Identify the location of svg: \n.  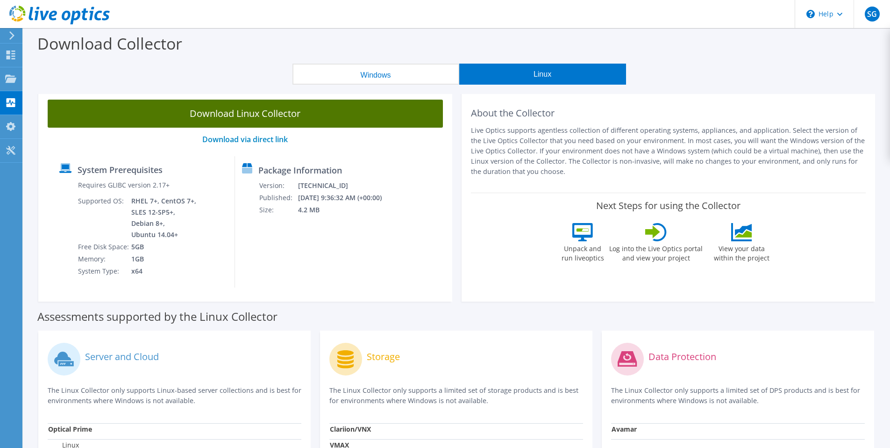
(811, 14).